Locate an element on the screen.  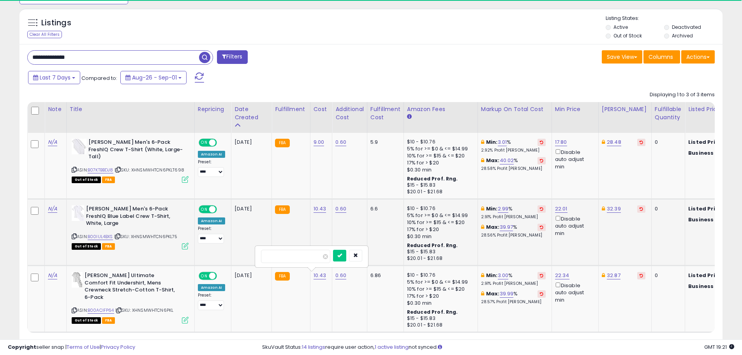
a: B00IUL4BXS is located at coordinates (100, 236).